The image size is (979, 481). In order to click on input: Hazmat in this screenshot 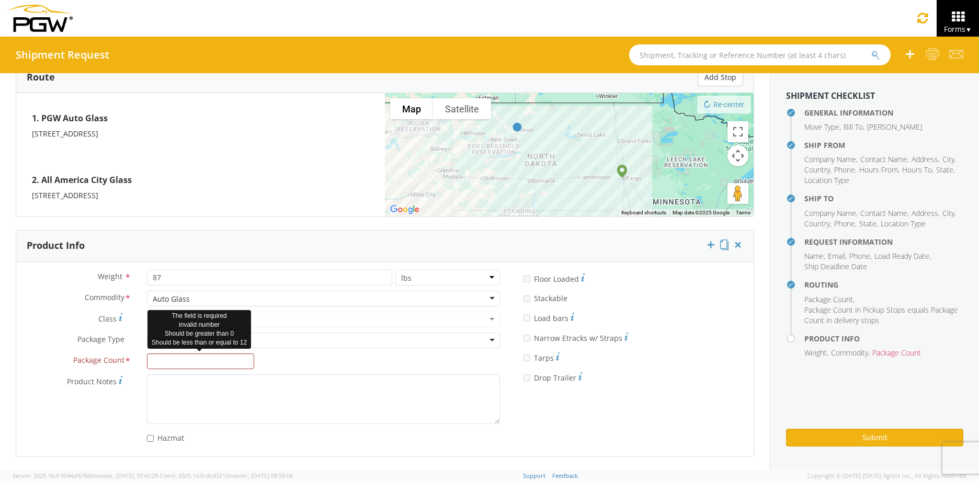, I will do `click(150, 438)`.